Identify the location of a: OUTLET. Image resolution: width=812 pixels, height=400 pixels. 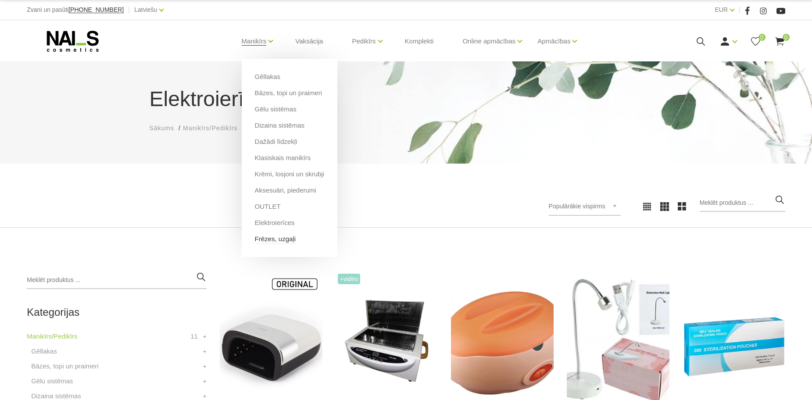
(268, 207).